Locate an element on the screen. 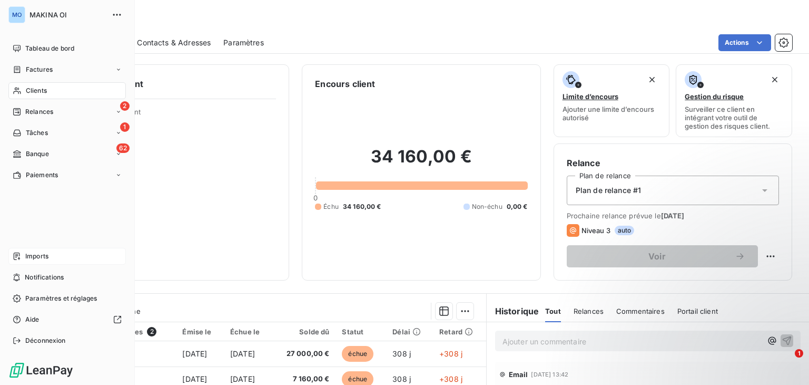 The width and height of the screenshot is (809, 385). h2: 34 160,00 € is located at coordinates (421, 162).